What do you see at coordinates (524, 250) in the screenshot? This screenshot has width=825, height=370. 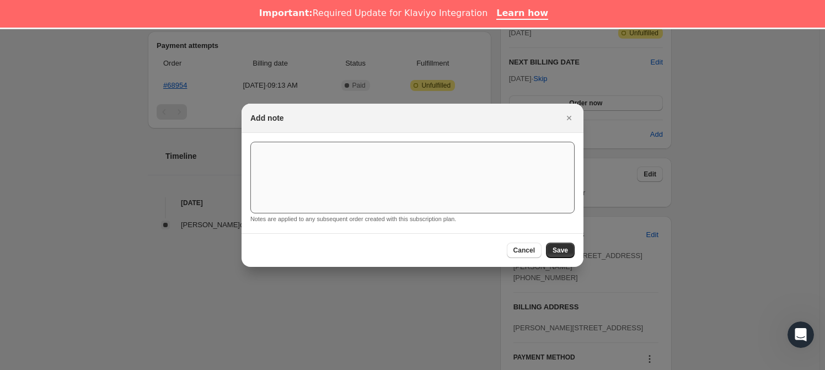 I see `span: Cancel` at bounding box center [524, 250].